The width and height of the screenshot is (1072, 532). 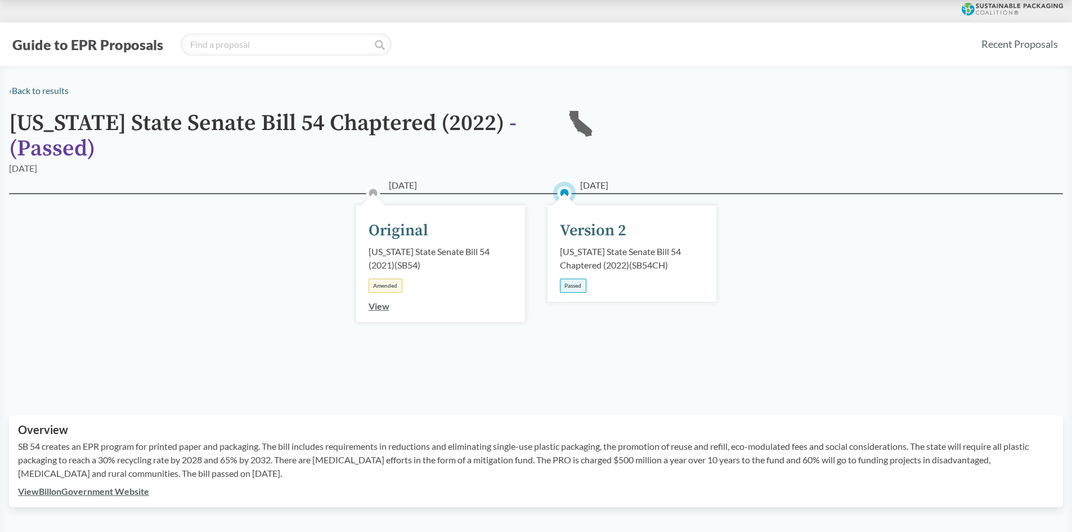 What do you see at coordinates (1020, 44) in the screenshot?
I see `a: Recent Proposals` at bounding box center [1020, 44].